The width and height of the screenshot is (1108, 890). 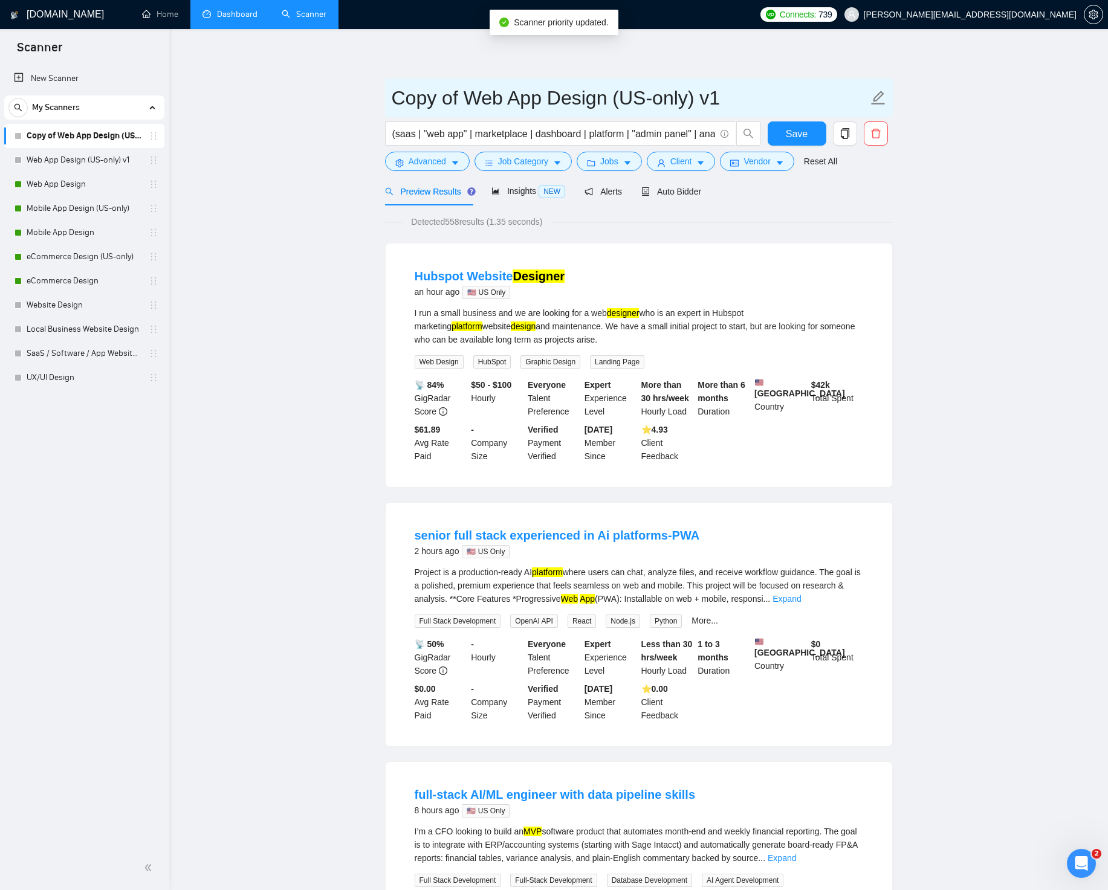 I want to click on span: Detected 558 results (1.35 seconds), so click(x=476, y=222).